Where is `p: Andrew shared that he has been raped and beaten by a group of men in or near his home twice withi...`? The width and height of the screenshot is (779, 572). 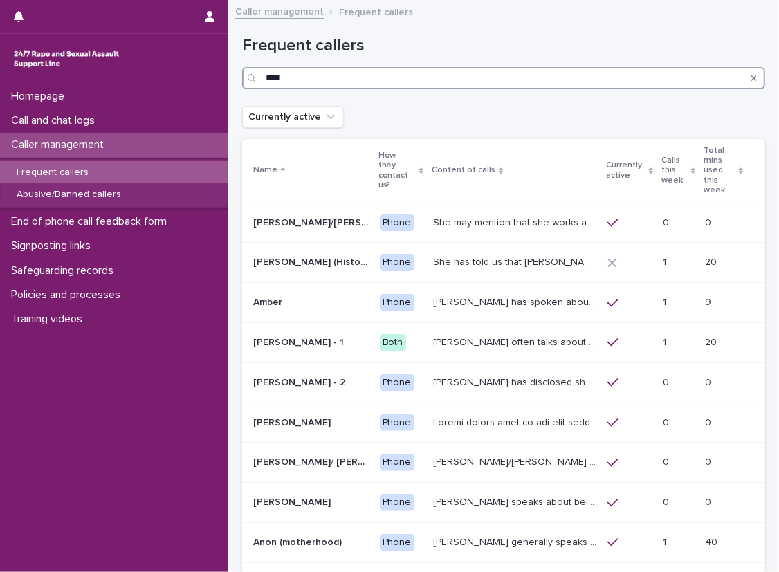
p: Andrew shared that he has been raped and beaten by a group of men in or near his home twice withi... is located at coordinates (516, 421).